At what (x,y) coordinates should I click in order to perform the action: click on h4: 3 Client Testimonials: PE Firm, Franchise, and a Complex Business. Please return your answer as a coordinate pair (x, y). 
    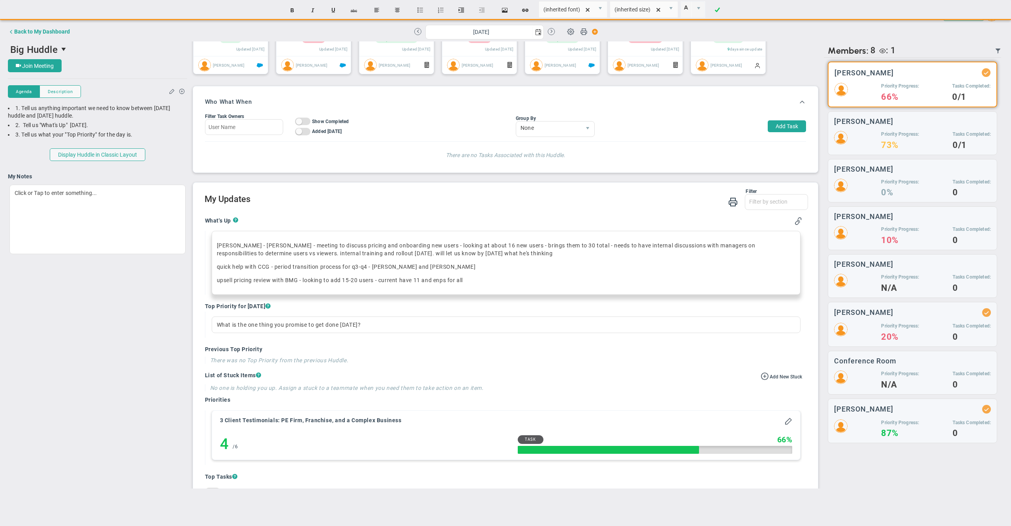
    Looking at the image, I should click on (311, 421).